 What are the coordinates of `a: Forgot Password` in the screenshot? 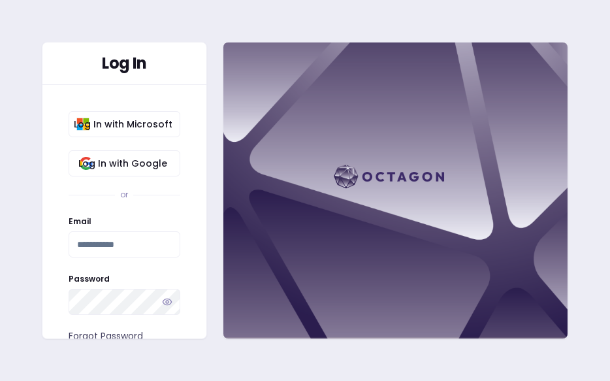 It's located at (106, 336).